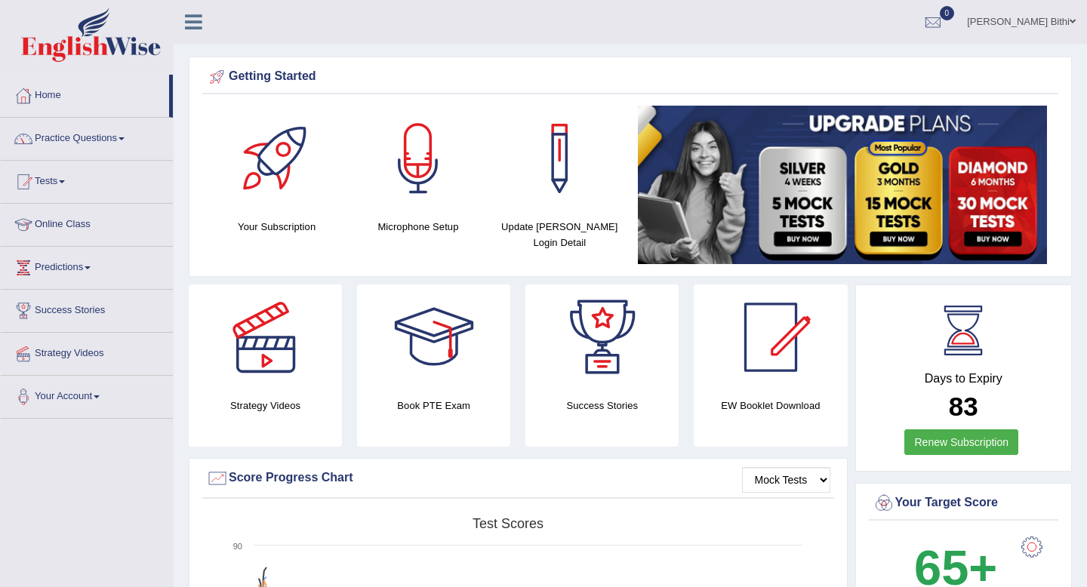  What do you see at coordinates (518, 479) in the screenshot?
I see `div: Score Progress Chart` at bounding box center [518, 479].